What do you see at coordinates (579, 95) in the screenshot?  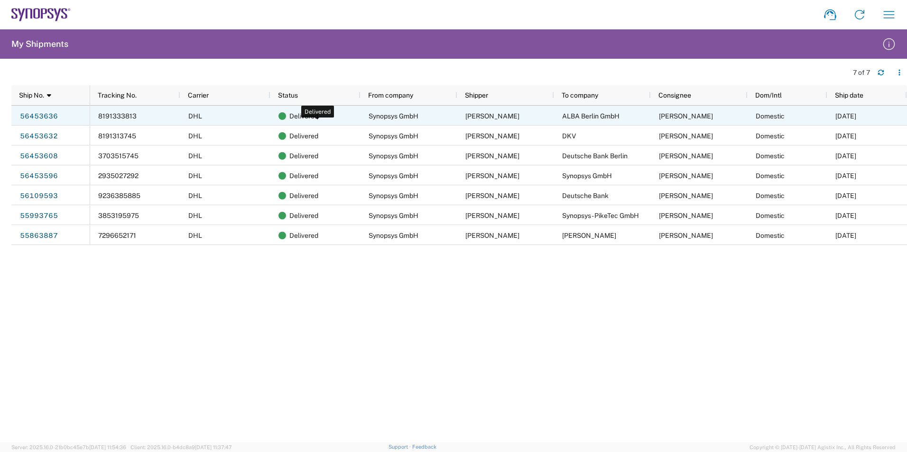 I see `span: To company` at bounding box center [579, 95].